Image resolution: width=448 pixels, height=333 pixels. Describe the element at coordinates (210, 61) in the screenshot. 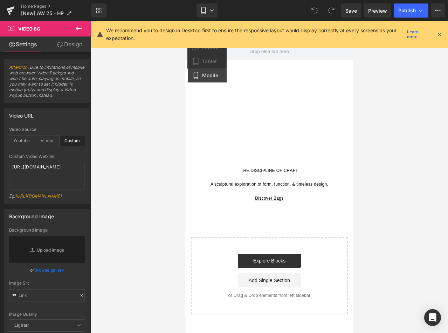

I see `span: Tablet` at that location.